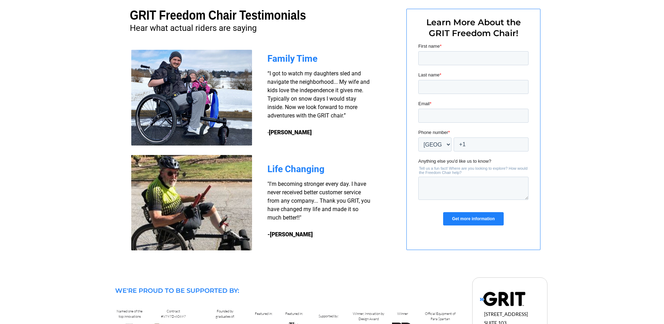 This screenshot has width=664, height=324. What do you see at coordinates (296, 169) in the screenshot?
I see `span: Life Changing` at bounding box center [296, 169].